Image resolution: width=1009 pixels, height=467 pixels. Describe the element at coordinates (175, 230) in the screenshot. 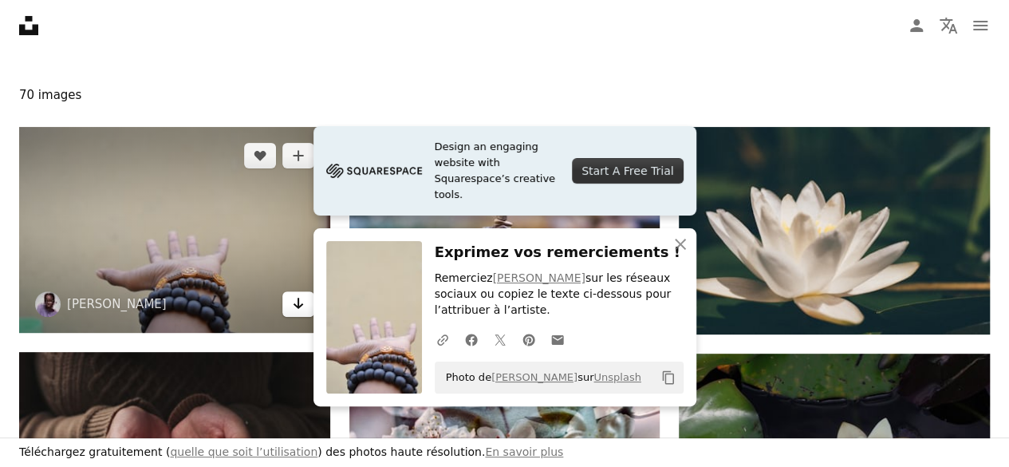

I see `img: main de personne avec des bracelets de perles noires` at that location.